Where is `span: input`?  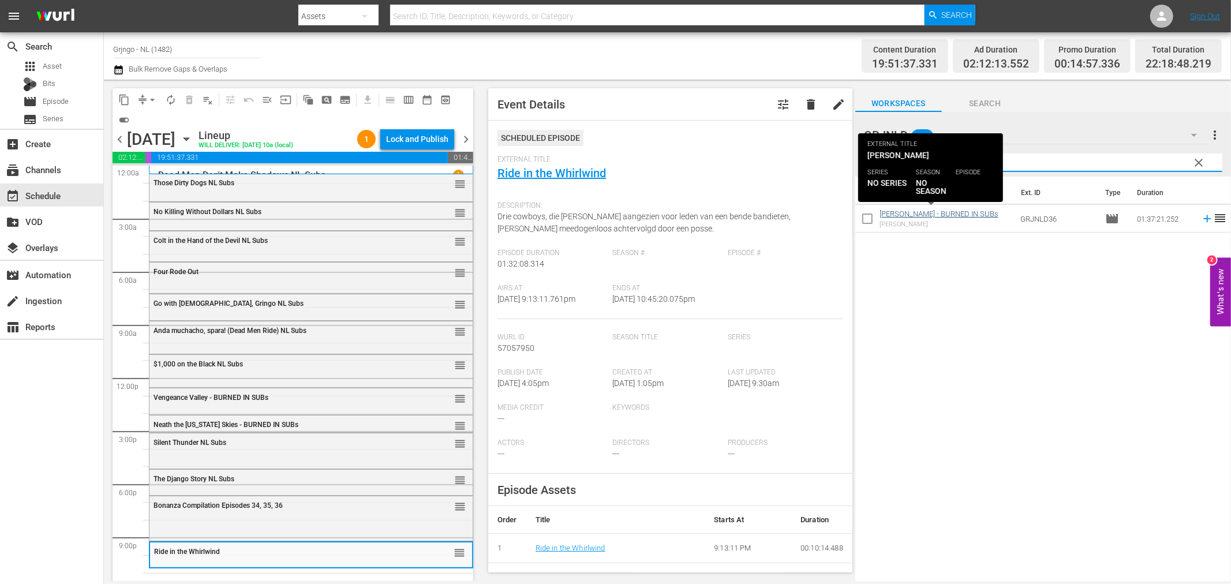 span: input is located at coordinates (286, 100).